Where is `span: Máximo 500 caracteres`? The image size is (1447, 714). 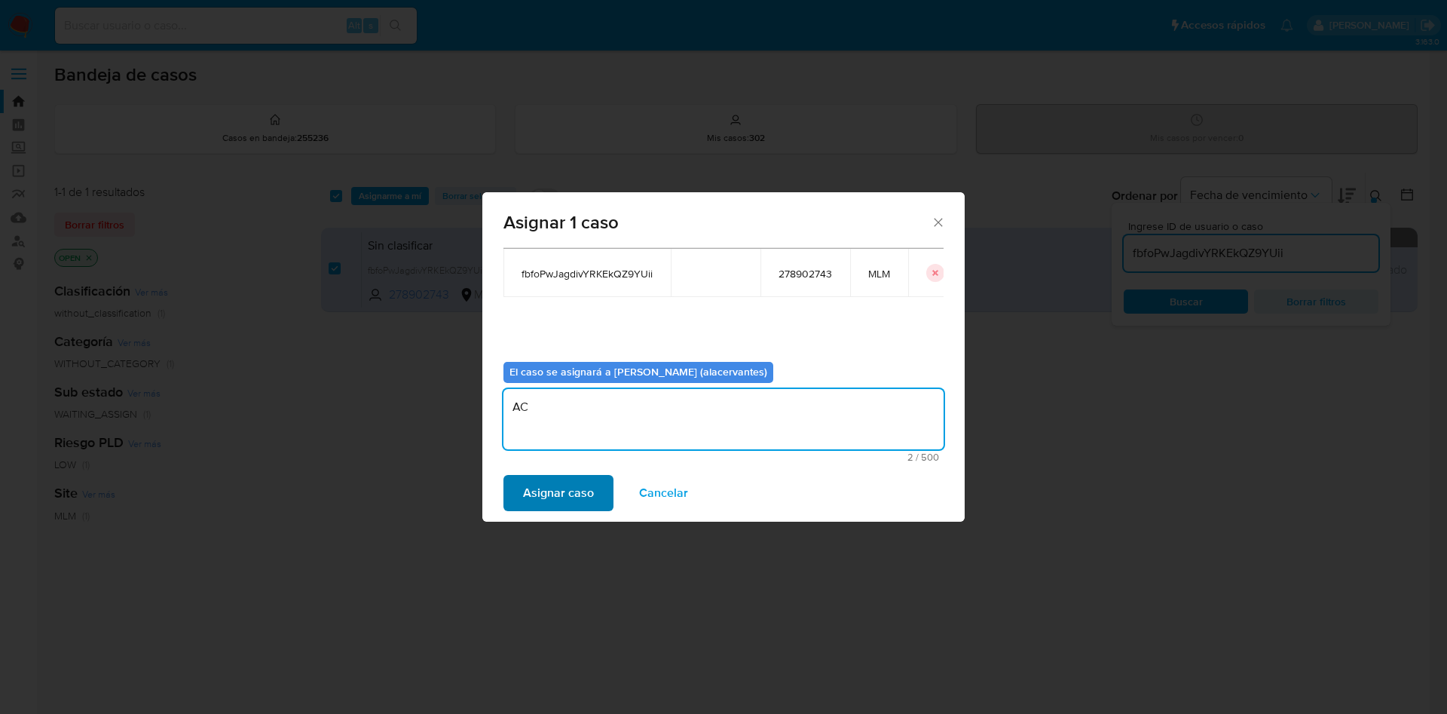 span: Máximo 500 caracteres is located at coordinates (724, 457).